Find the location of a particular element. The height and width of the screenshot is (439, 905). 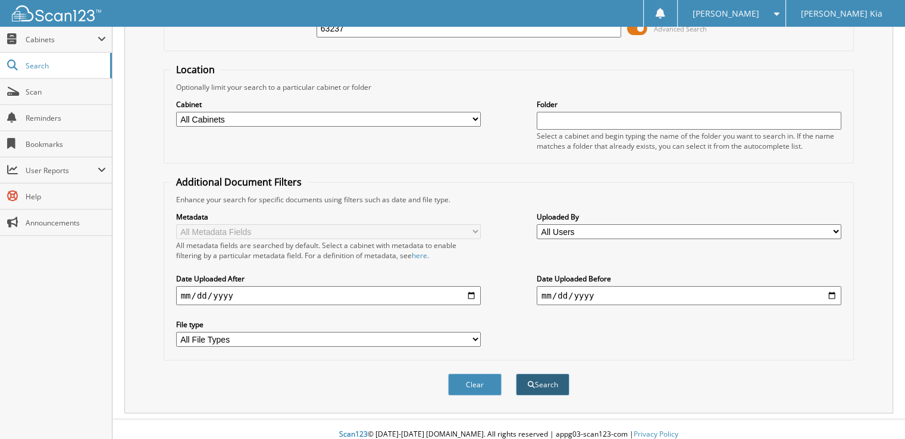

span: Announcements is located at coordinates (65, 222).